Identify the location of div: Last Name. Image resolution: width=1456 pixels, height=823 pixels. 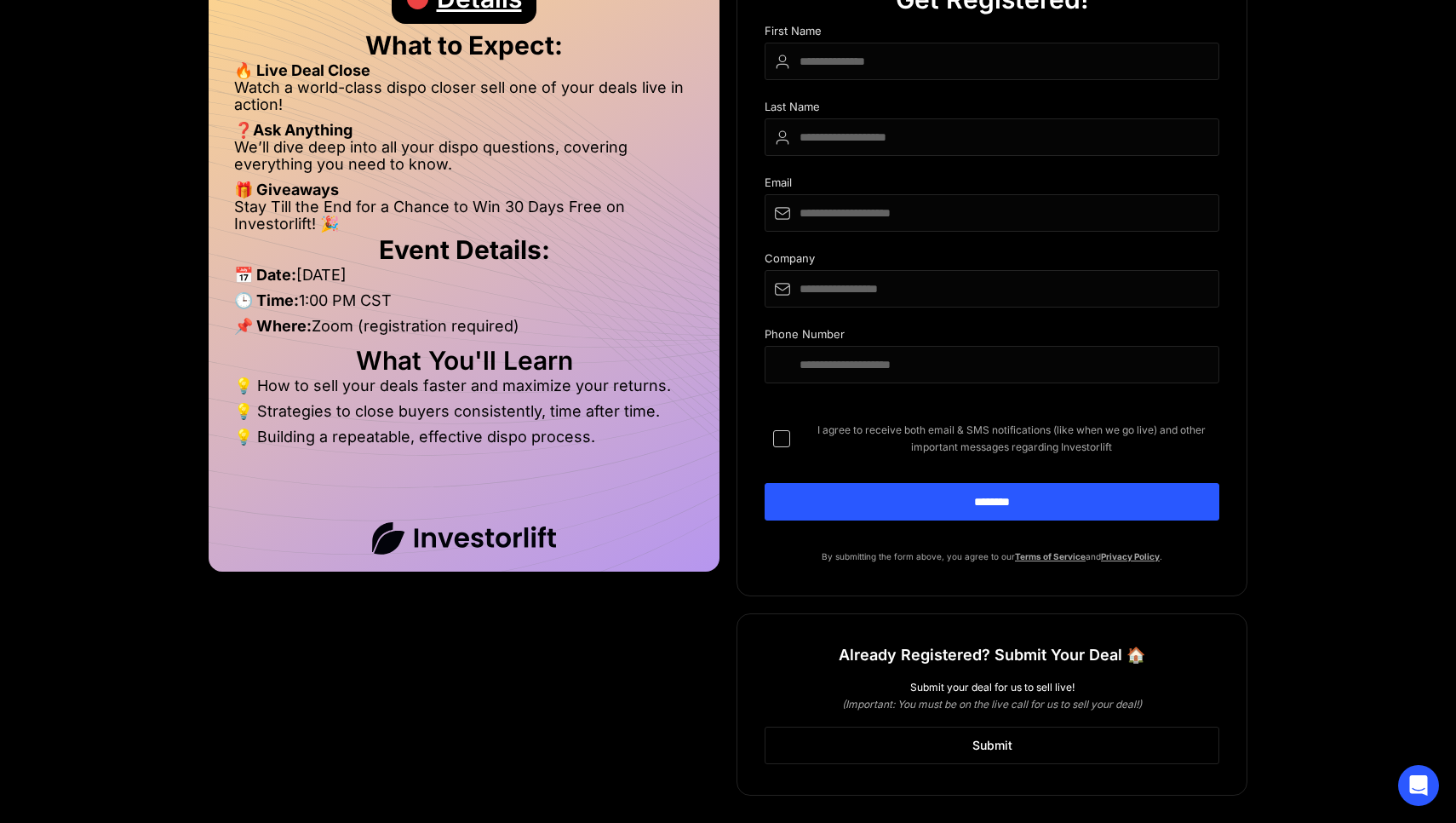
(992, 109).